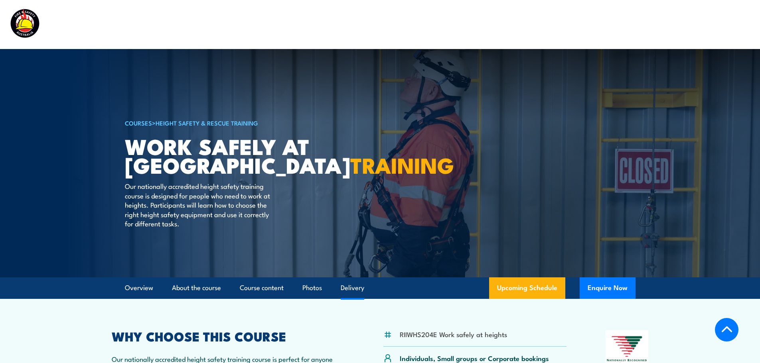 The image size is (760, 363). I want to click on a: Height Safety & Rescue Training, so click(207, 123).